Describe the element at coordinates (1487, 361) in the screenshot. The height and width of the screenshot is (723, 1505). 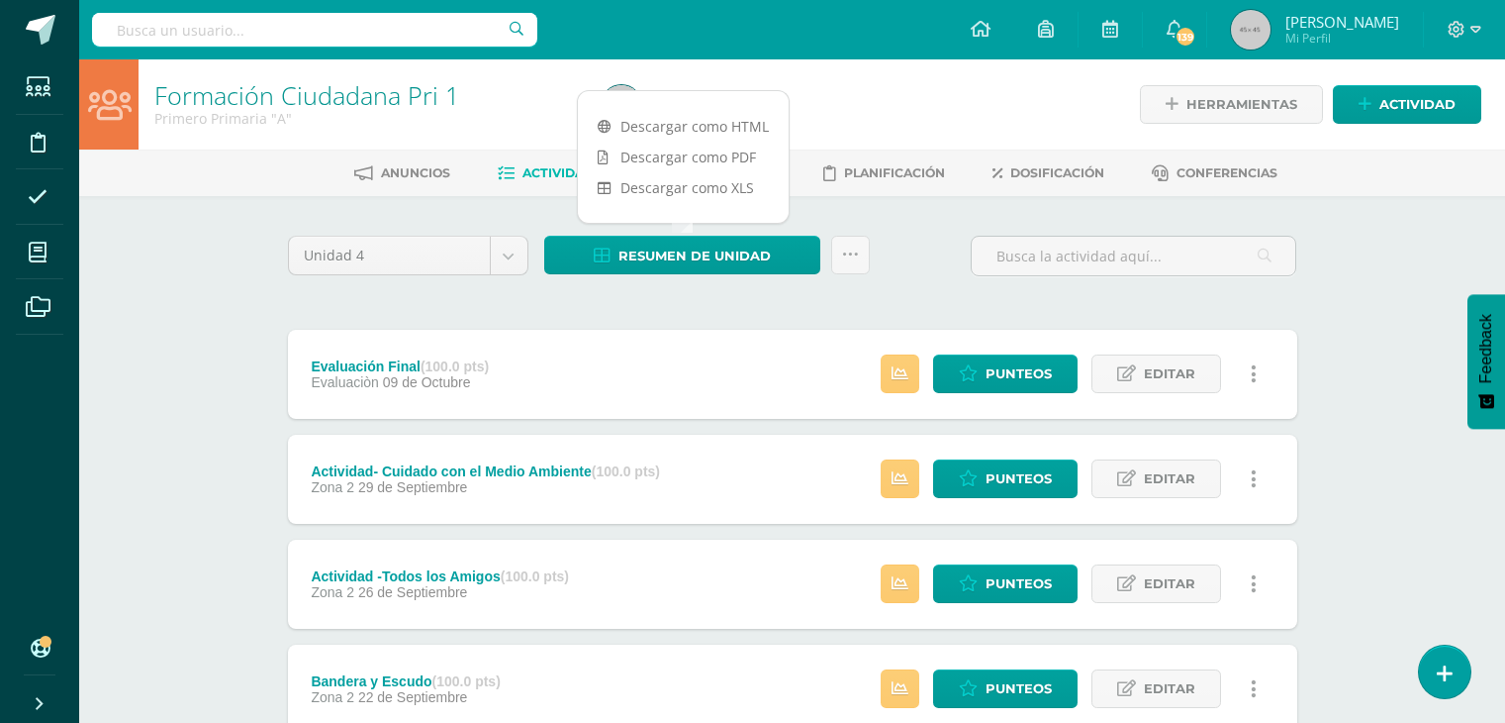
I see `button: Feedback - Mostrar encuesta` at that location.